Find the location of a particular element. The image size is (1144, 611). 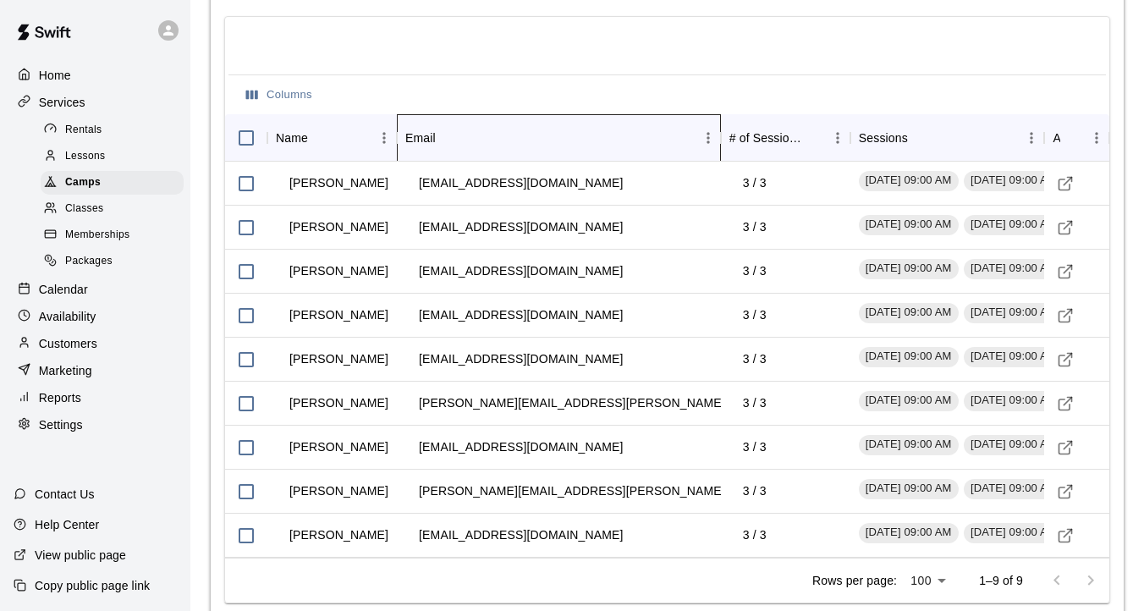

div: Calendar is located at coordinates (95, 289).